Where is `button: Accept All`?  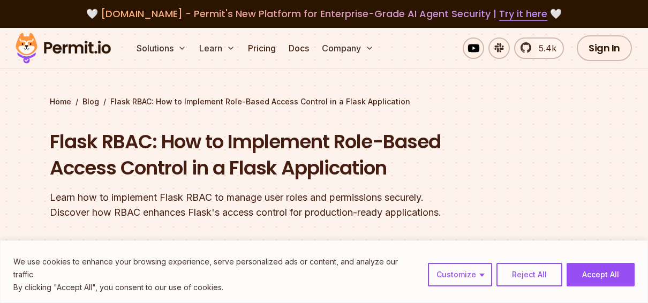
button: Accept All is located at coordinates (600, 275).